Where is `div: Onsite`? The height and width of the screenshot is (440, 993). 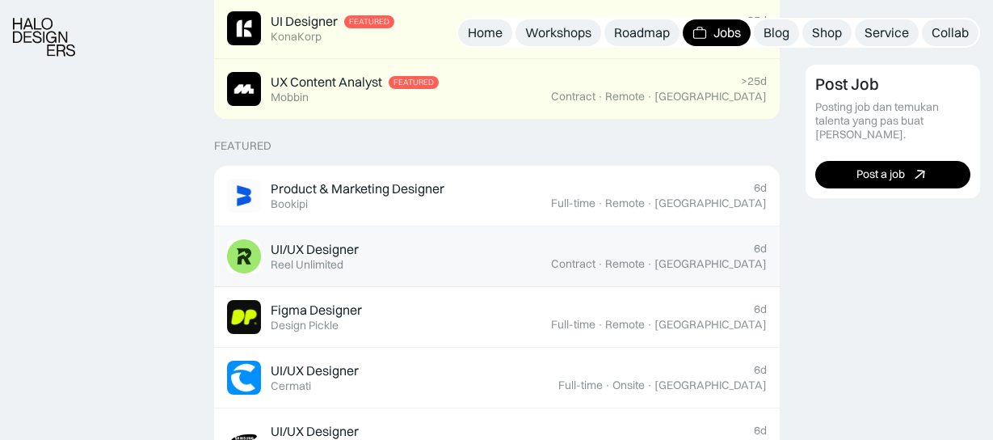
div: Onsite is located at coordinates (629, 385).